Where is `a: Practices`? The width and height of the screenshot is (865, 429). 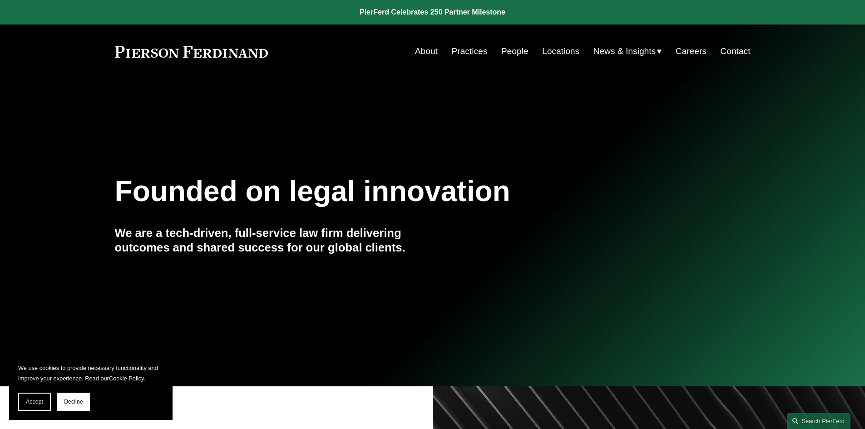 a: Practices is located at coordinates (469, 51).